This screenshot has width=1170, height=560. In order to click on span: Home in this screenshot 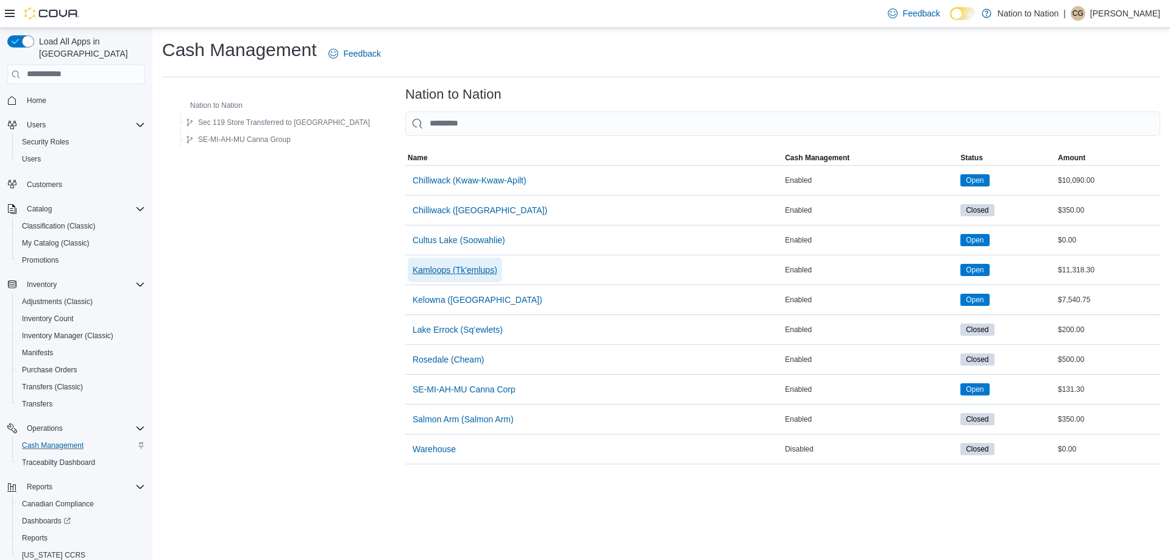, I will do `click(84, 100)`.